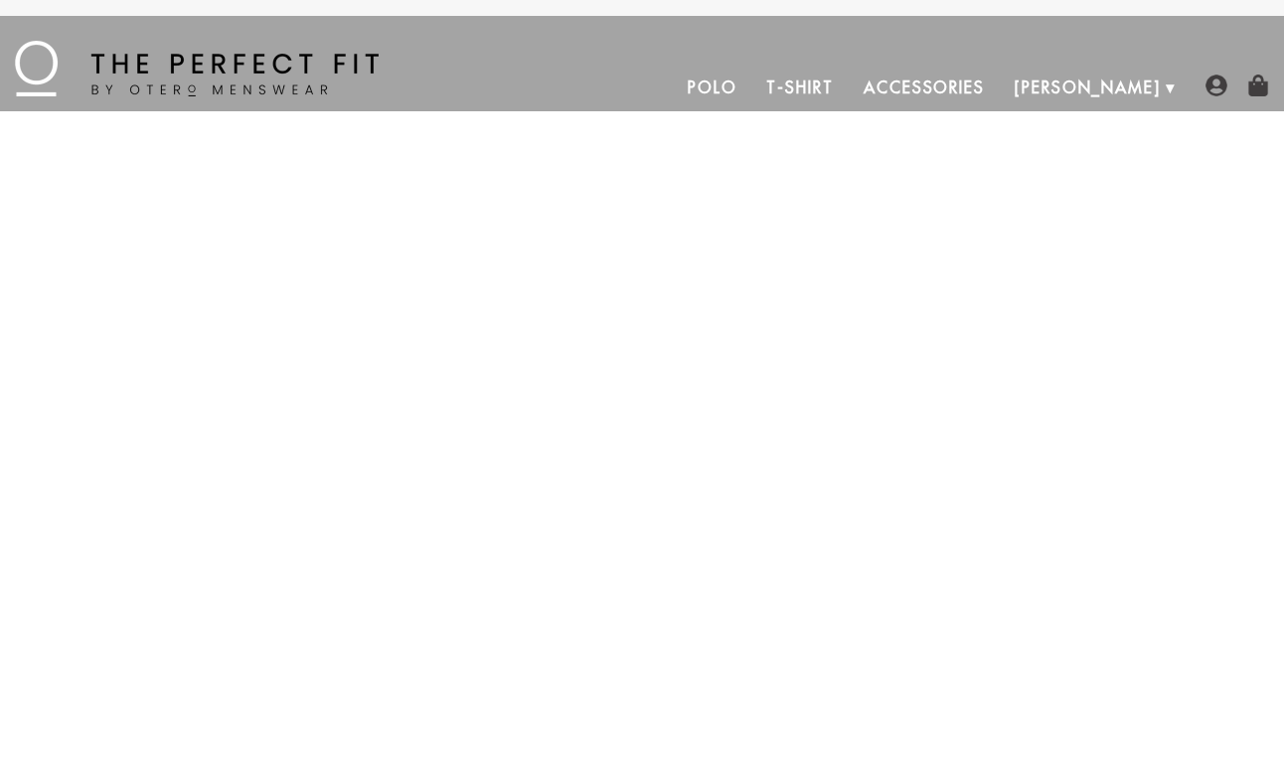  Describe the element at coordinates (799, 87) in the screenshot. I see `a: T-Shirt` at that location.